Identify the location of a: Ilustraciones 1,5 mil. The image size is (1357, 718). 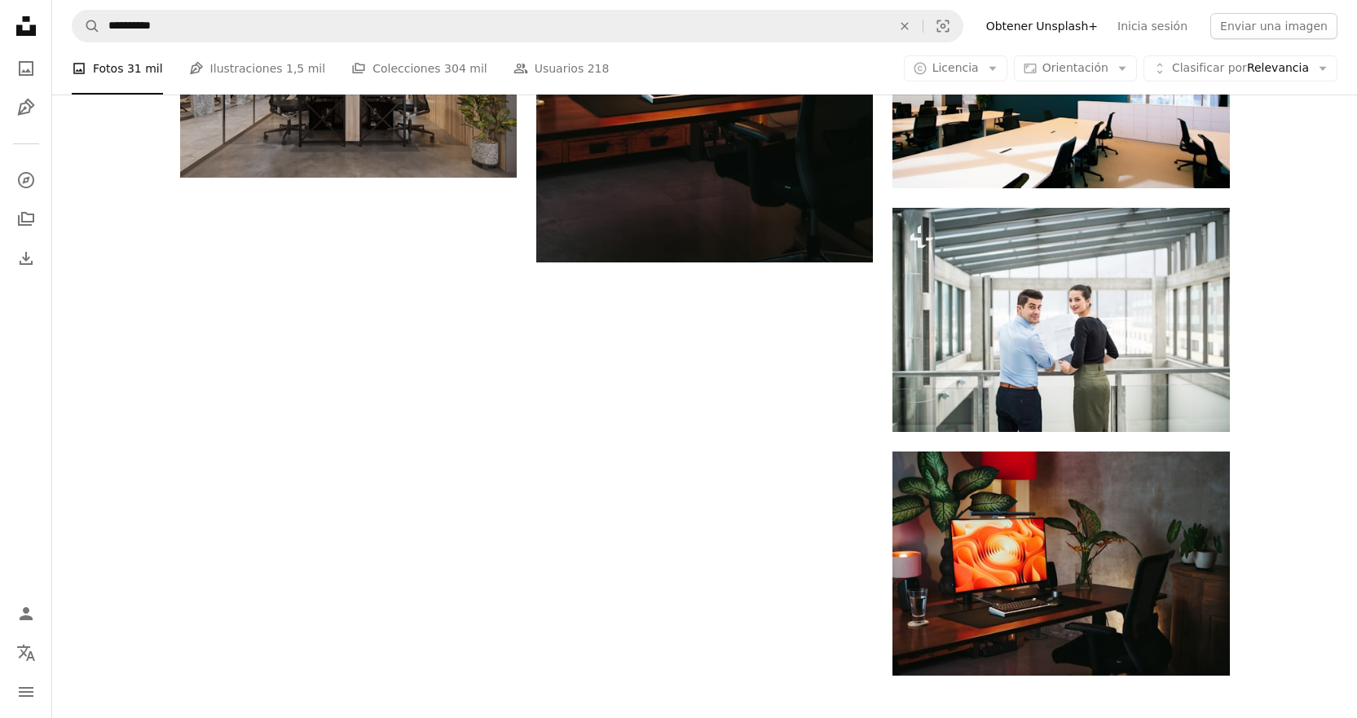
(257, 68).